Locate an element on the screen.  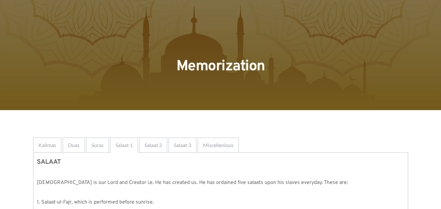
span: Suras is located at coordinates (98, 145).